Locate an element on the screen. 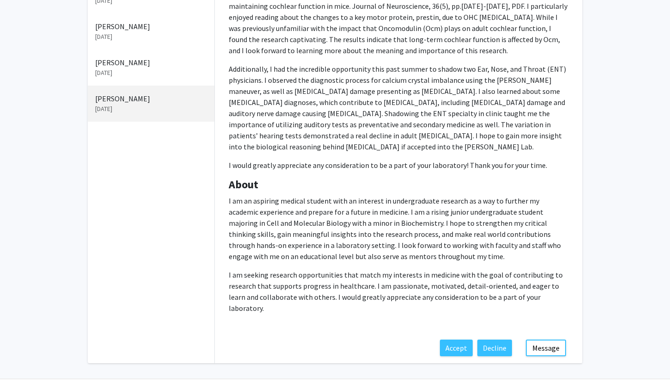  p: I would greatly appreciate any consideration to be a part of your laboratory! Thank you for your ... is located at coordinates (398, 165).